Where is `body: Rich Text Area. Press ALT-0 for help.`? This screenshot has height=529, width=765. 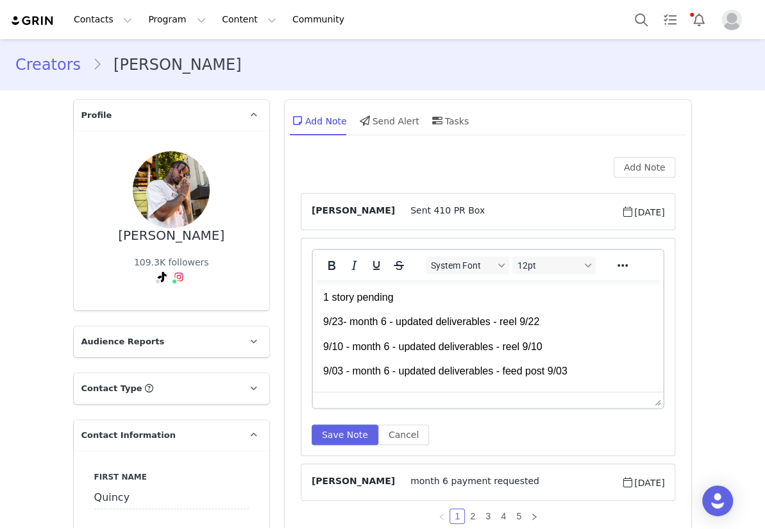 body: Rich Text Area. Press ALT-0 for help. is located at coordinates (175, 86).